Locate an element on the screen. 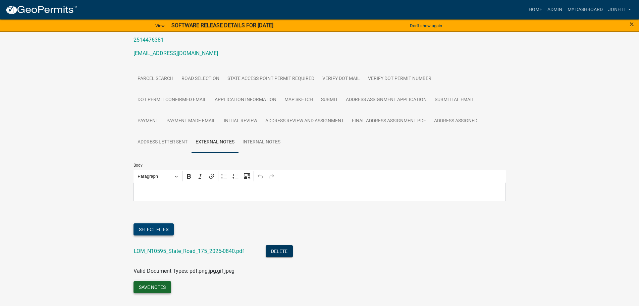 This screenshot has height=306, width=639. a: Final Address Assignment PDF is located at coordinates (389, 121).